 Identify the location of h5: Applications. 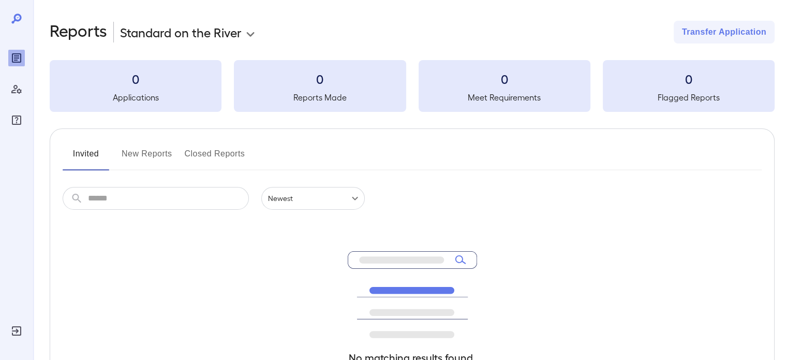
(136, 97).